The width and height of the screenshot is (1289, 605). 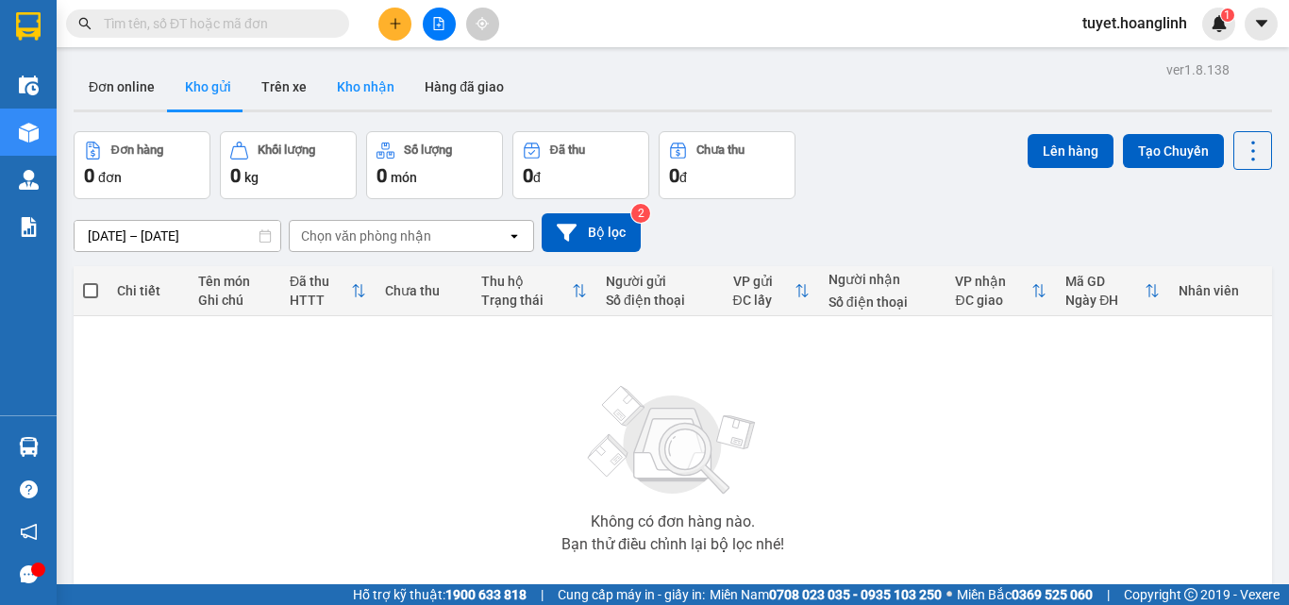 What do you see at coordinates (1025, 595) in the screenshot?
I see `span: Miền Bắc` at bounding box center [1025, 595].